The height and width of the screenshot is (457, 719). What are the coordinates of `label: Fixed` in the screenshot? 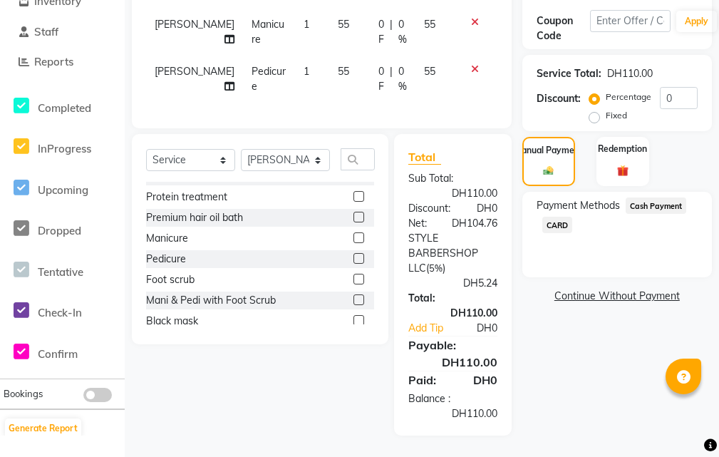 It's located at (616, 115).